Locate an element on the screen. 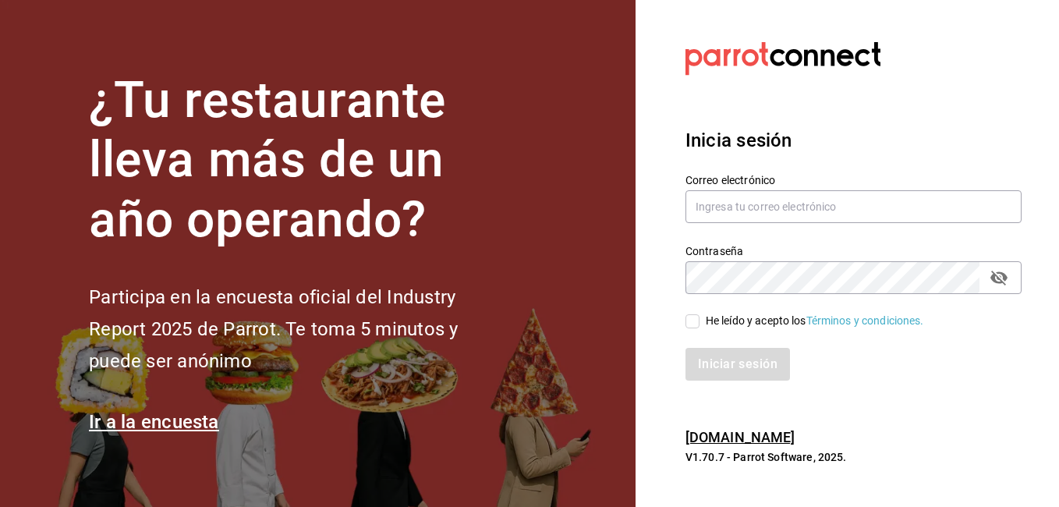  a: Términos y condiciones. is located at coordinates (865, 321).